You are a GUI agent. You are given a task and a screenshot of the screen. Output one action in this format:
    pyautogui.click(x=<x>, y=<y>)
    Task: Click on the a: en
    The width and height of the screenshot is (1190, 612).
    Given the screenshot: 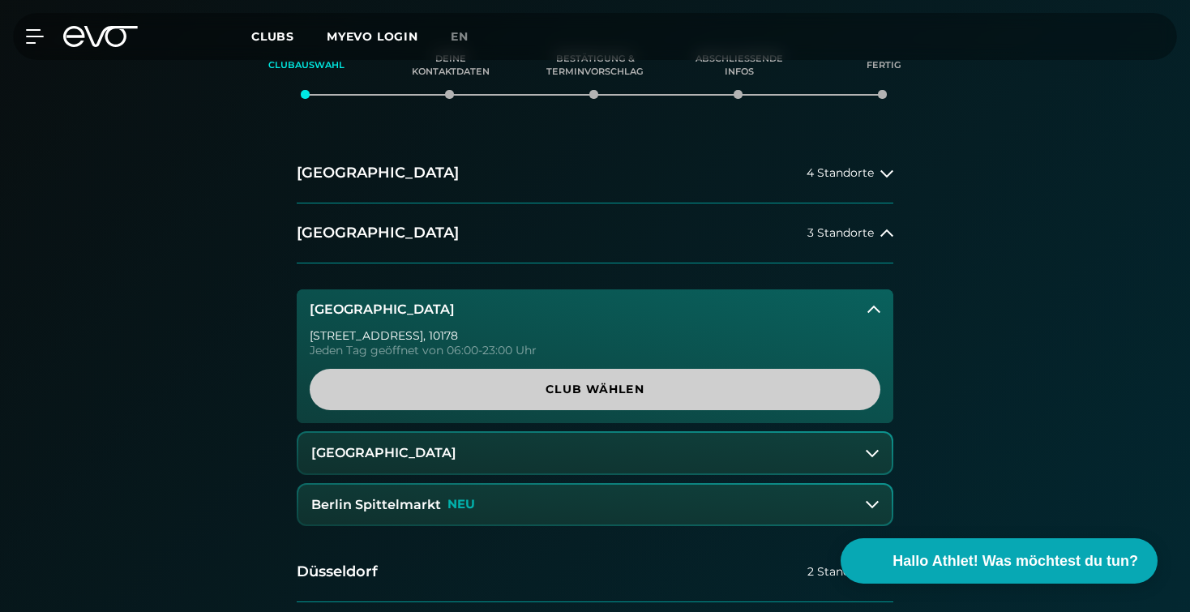 What is the action you would take?
    pyautogui.click(x=469, y=36)
    